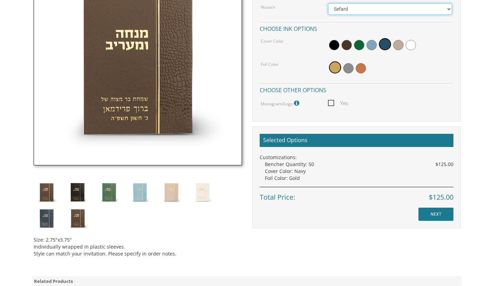  Describe the element at coordinates (356, 89) in the screenshot. I see `h4: Choose other options` at that location.